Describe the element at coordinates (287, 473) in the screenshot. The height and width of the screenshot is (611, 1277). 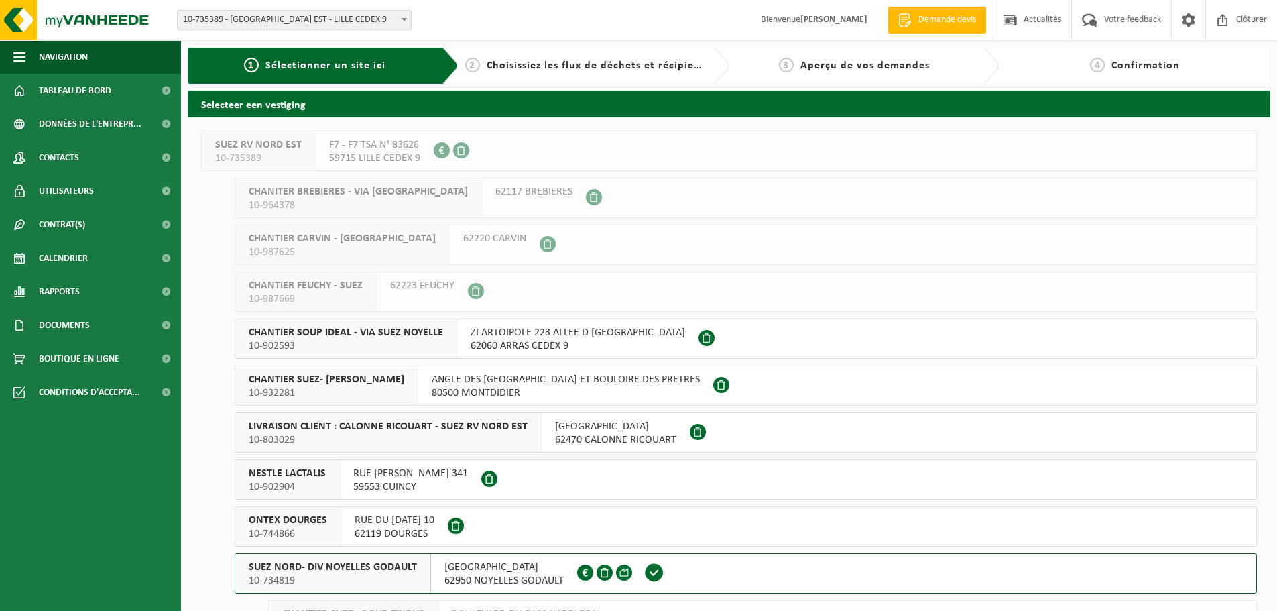
I see `span: NESTLE LACTALIS` at that location.